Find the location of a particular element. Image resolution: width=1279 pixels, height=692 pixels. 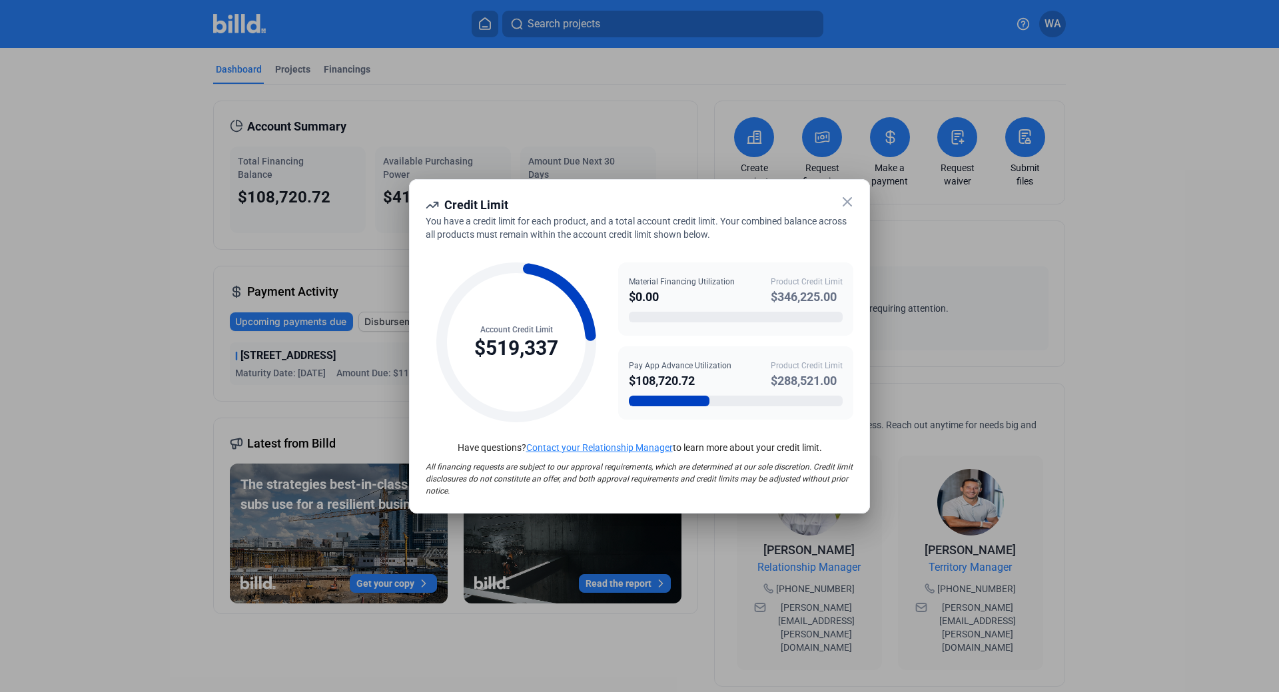

div: $0.00 is located at coordinates (681, 297).